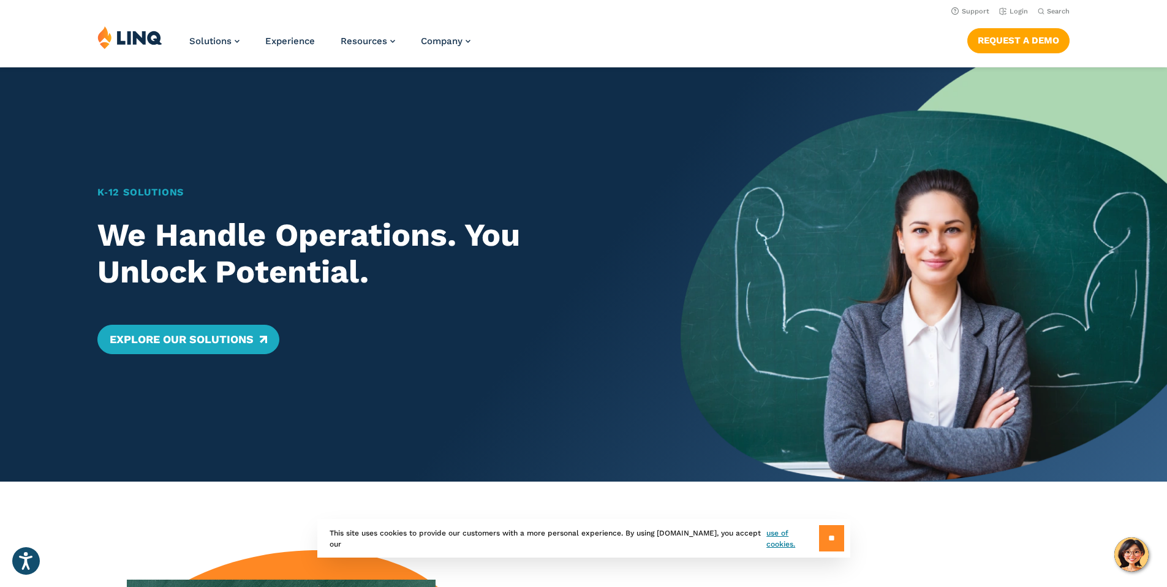 The image size is (1167, 587). Describe the element at coordinates (1018, 39) in the screenshot. I see `nav: Button Navigation` at that location.